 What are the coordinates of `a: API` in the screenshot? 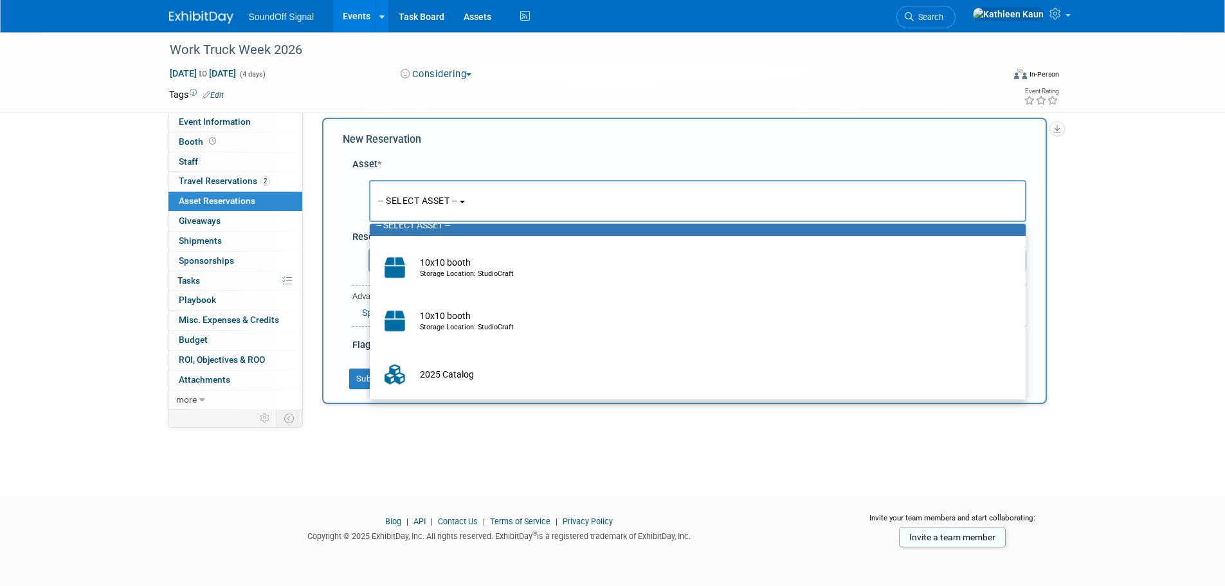 It's located at (419, 521).